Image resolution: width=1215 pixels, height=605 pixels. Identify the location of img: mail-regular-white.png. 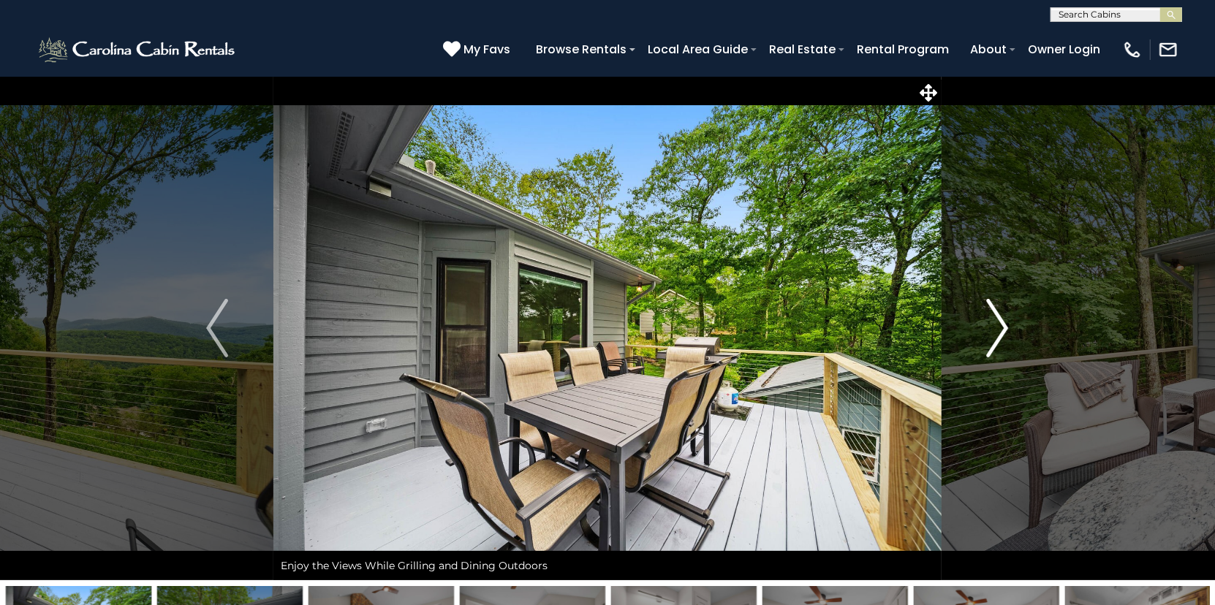
(1168, 50).